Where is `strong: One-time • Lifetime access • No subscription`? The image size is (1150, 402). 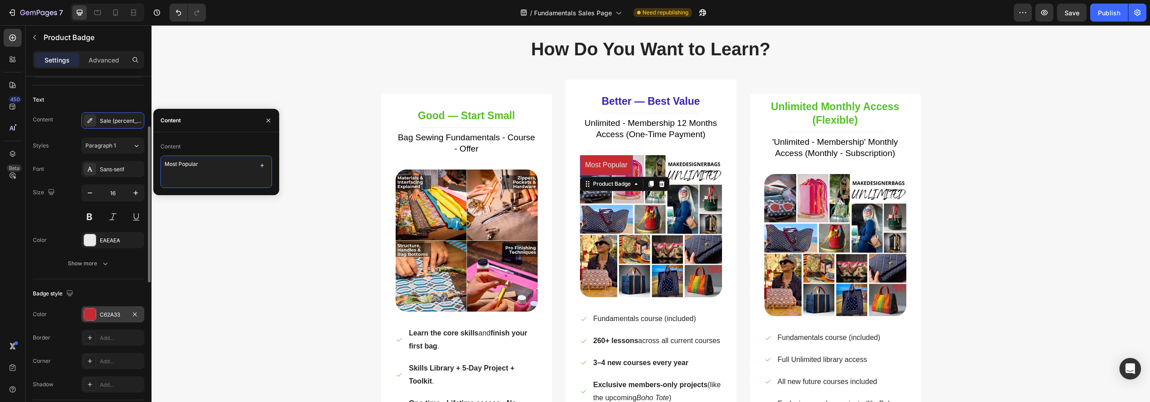
strong: One-time • Lifetime access • No subscription is located at coordinates (311, 384).